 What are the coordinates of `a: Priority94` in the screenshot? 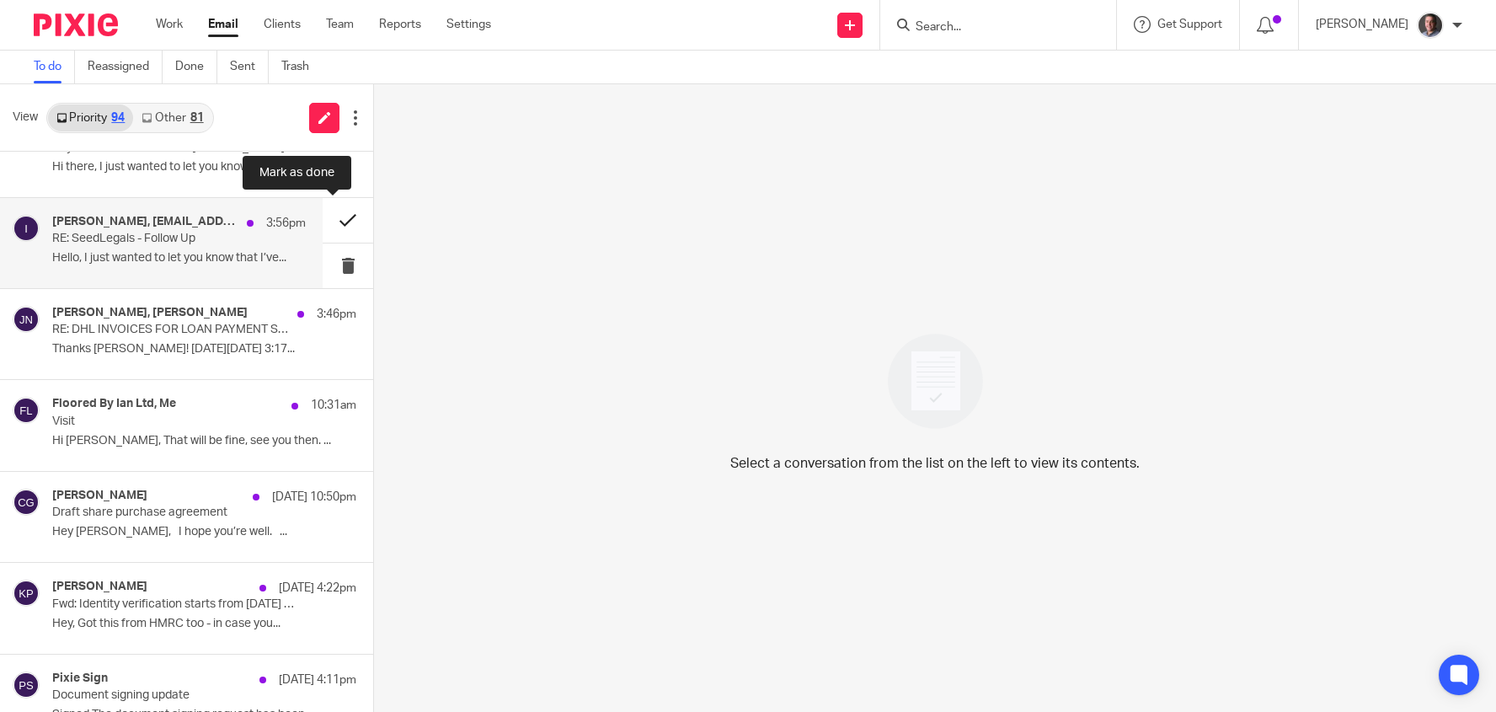 It's located at (90, 118).